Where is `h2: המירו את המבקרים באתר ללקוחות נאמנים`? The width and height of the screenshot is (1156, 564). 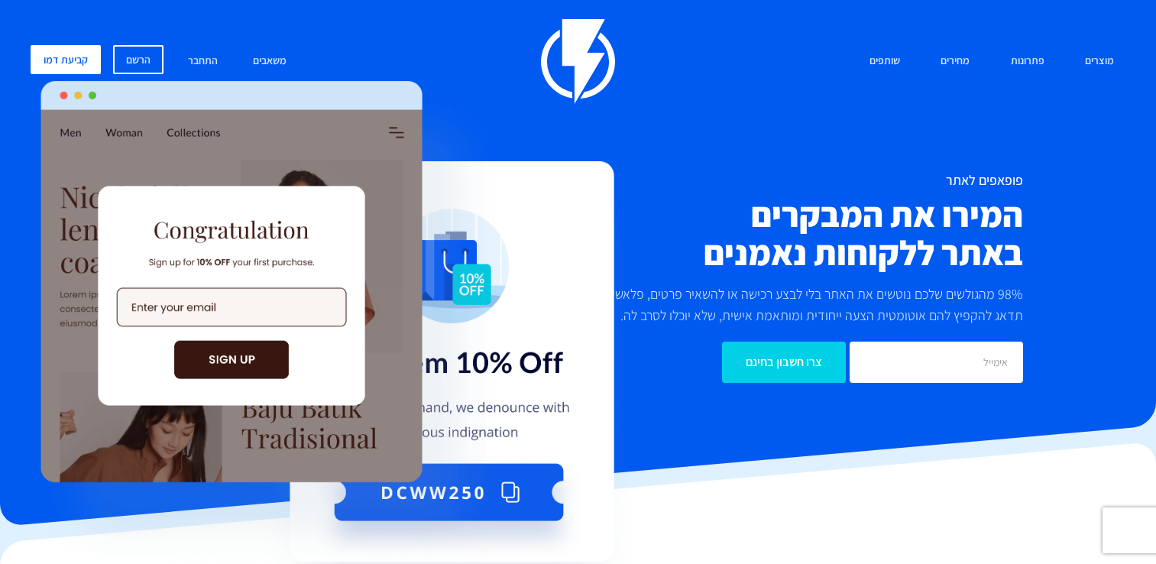 h2: המירו את המבקרים באתר ללקוחות נאמנים is located at coordinates (806, 234).